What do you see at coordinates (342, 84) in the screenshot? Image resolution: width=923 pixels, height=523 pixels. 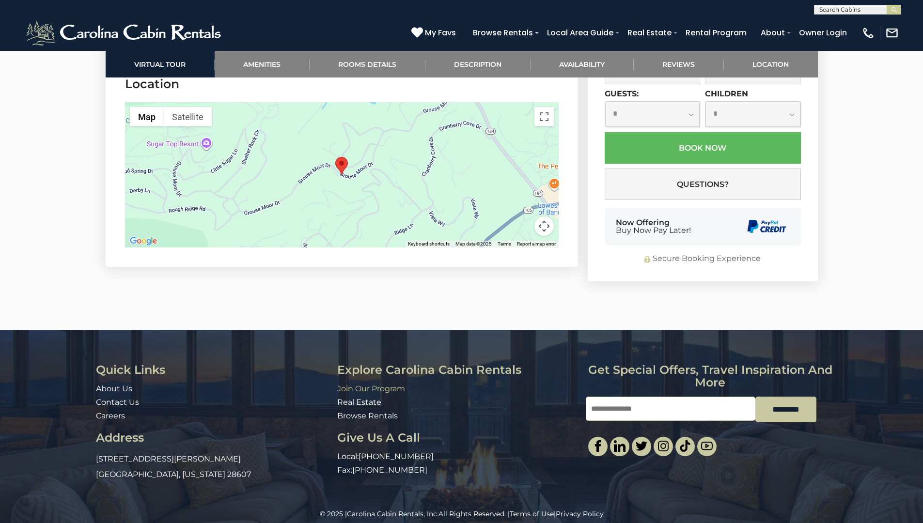 I see `h3: Location` at bounding box center [342, 84].